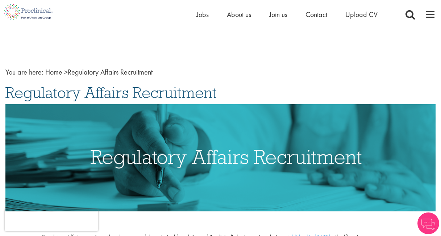  I want to click on a: Join us, so click(278, 14).